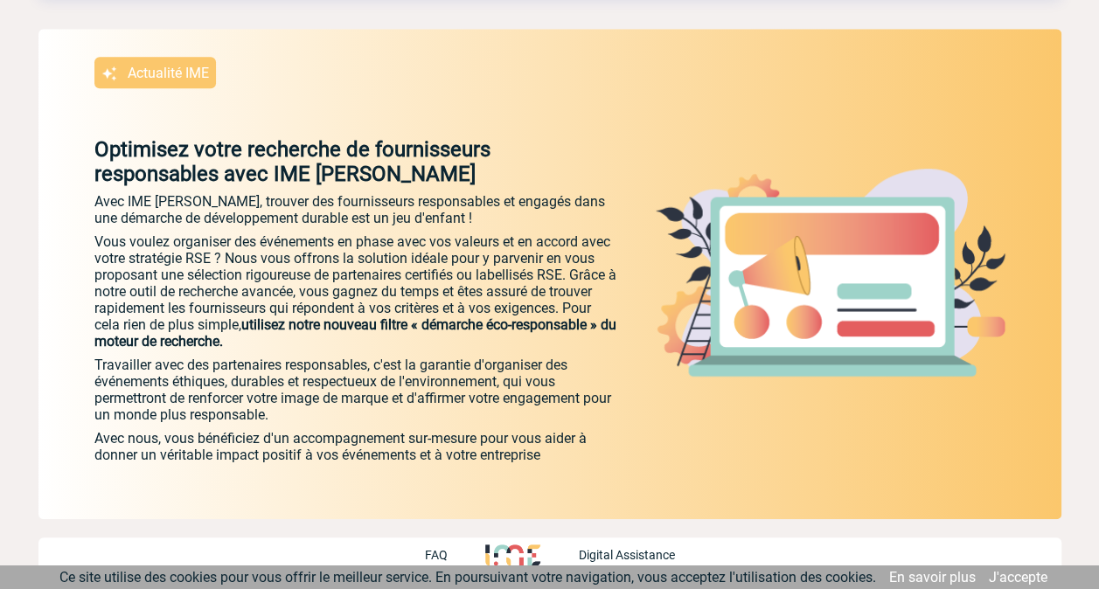  What do you see at coordinates (1018, 577) in the screenshot?
I see `a: J'accepte` at bounding box center [1018, 577].